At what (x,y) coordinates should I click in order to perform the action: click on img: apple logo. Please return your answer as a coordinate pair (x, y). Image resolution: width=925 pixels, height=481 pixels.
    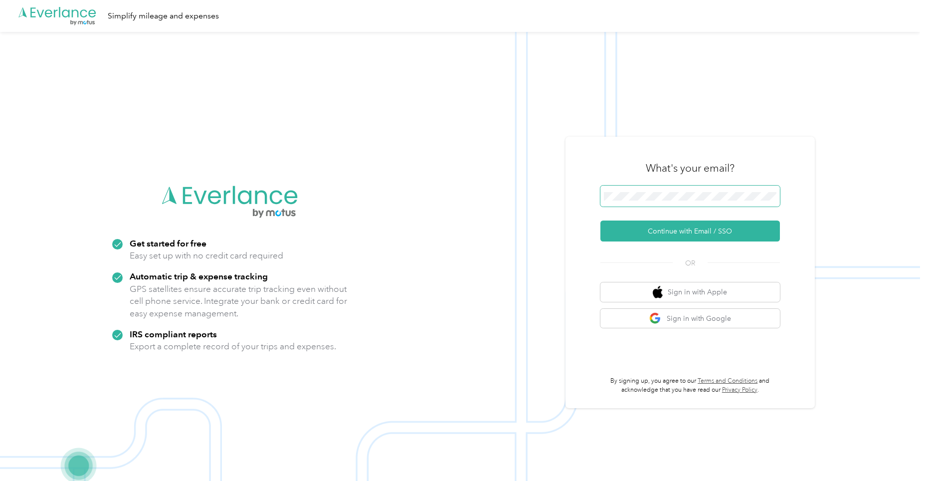
    Looking at the image, I should click on (658, 292).